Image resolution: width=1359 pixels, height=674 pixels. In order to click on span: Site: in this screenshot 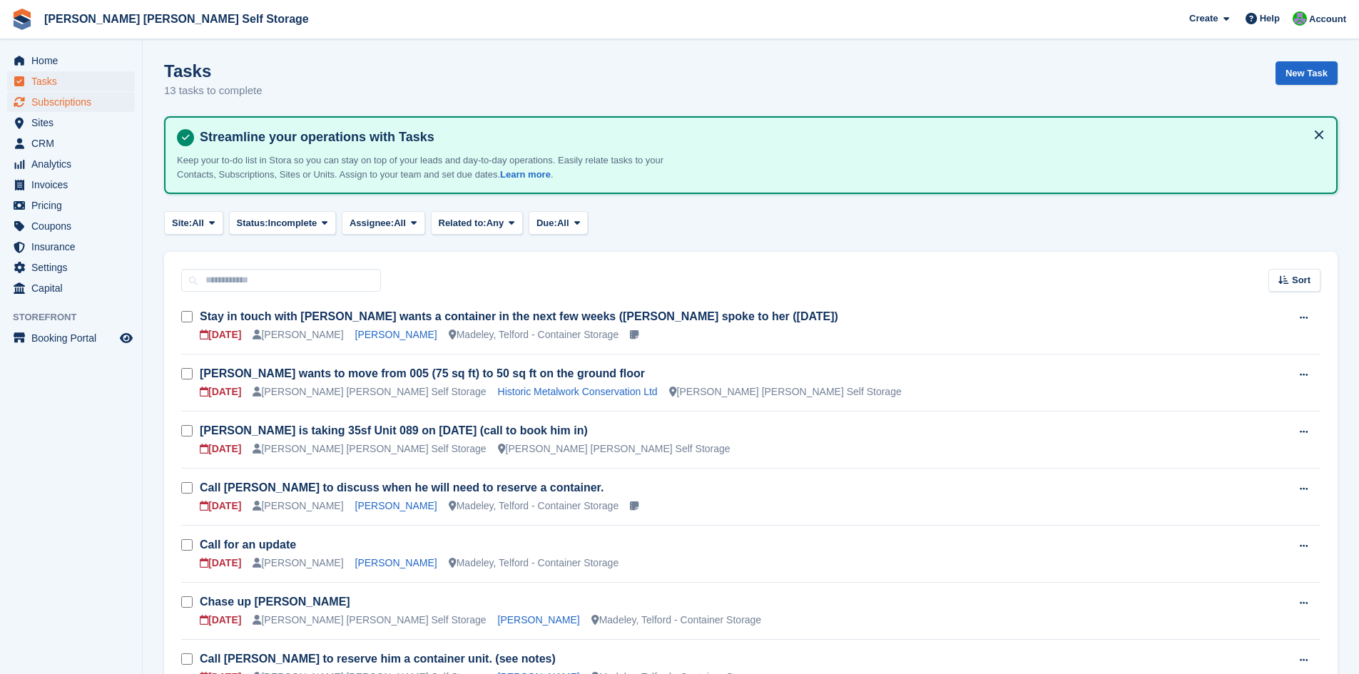, I will do `click(182, 223)`.